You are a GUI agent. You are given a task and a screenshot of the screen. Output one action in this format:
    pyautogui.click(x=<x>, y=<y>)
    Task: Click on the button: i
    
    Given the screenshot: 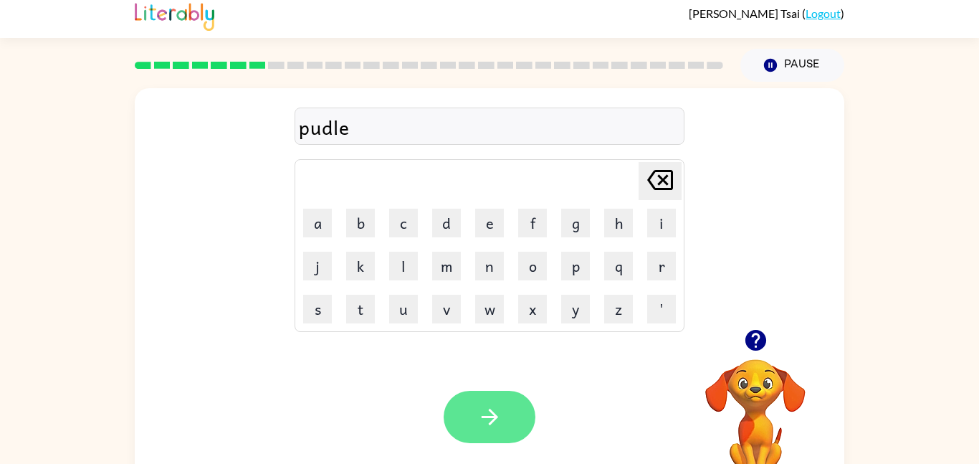 What is the action you would take?
    pyautogui.click(x=661, y=223)
    